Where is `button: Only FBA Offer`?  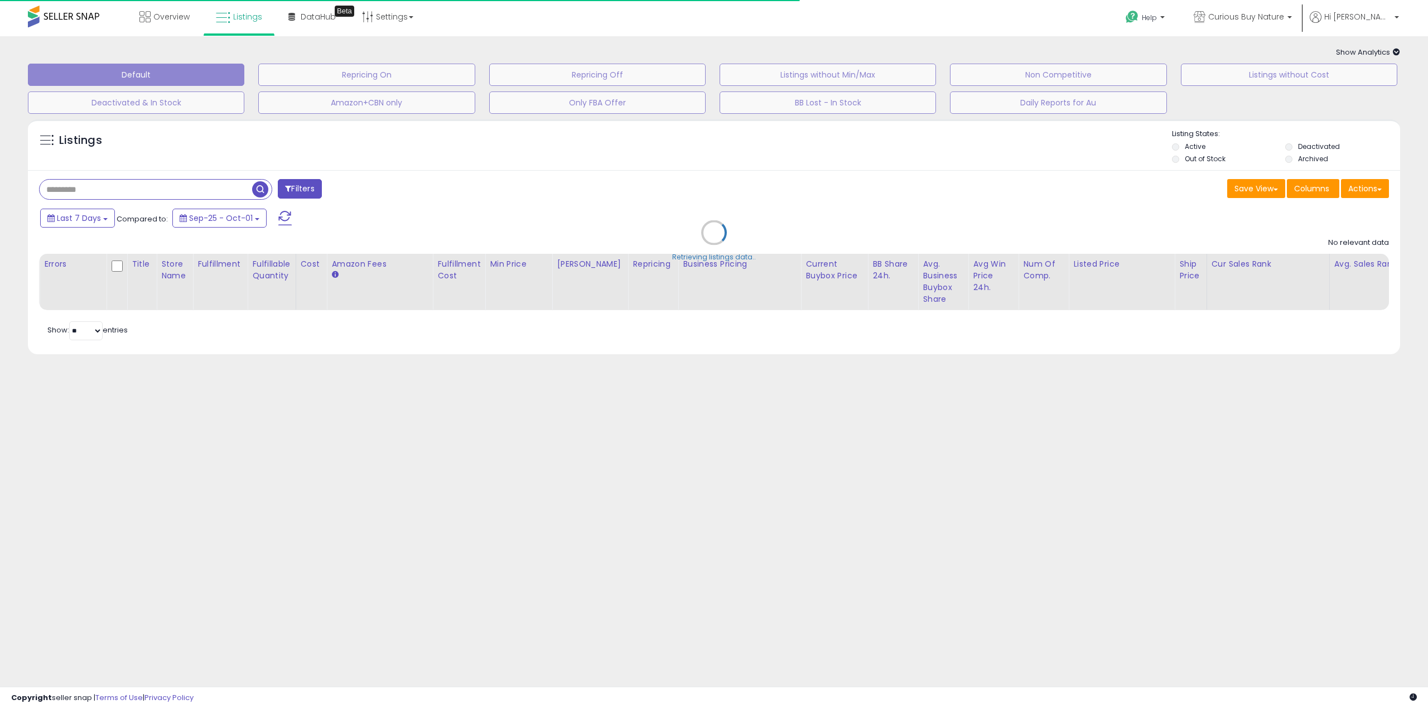 button: Only FBA Offer is located at coordinates (597, 103).